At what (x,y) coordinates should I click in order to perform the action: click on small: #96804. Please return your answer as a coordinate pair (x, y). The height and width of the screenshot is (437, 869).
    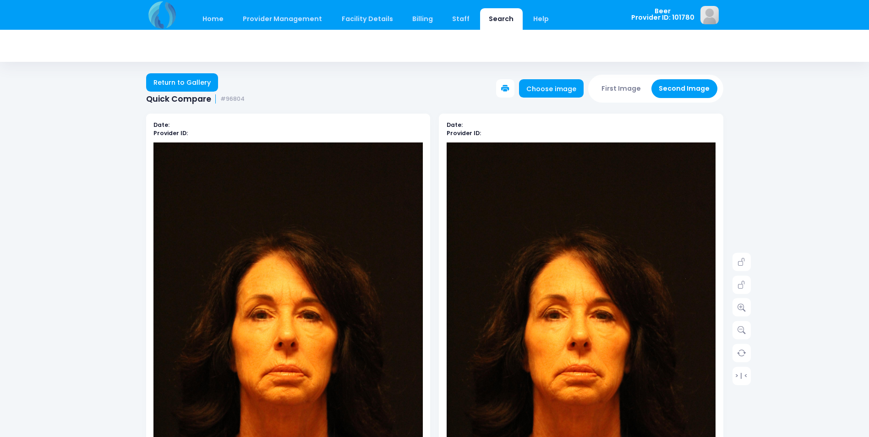
    Looking at the image, I should click on (232, 99).